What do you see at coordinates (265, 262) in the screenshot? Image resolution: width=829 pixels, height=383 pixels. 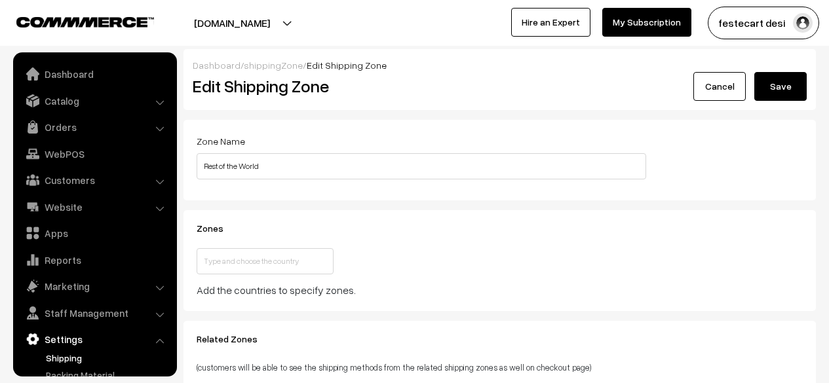 I see `input: Type and choose the country` at bounding box center [265, 262].